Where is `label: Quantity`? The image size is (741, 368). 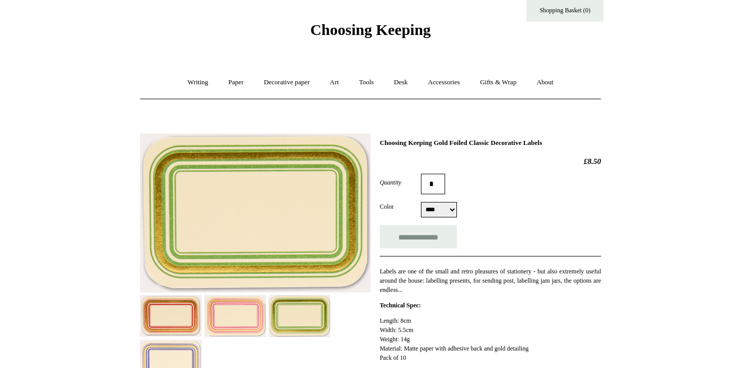 label: Quantity is located at coordinates (400, 183).